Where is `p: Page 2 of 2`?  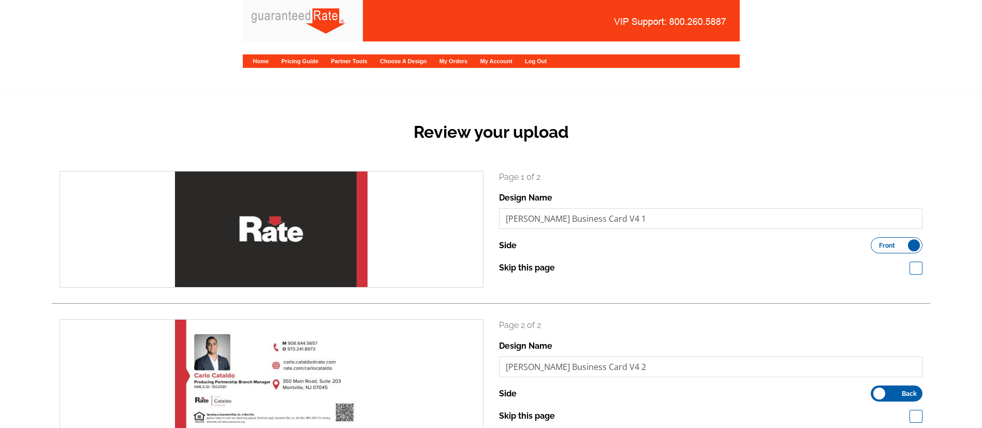
p: Page 2 of 2 is located at coordinates (711, 325).